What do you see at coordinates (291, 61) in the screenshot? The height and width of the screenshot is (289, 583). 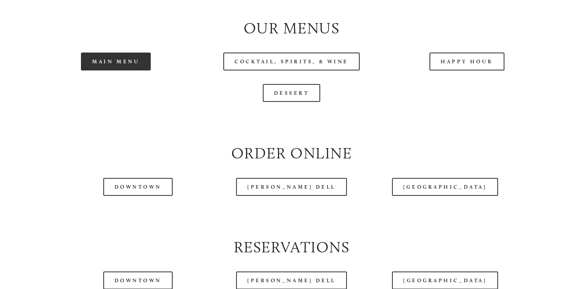 I see `a: Cocktail, Spirits, & Wine` at bounding box center [291, 61].